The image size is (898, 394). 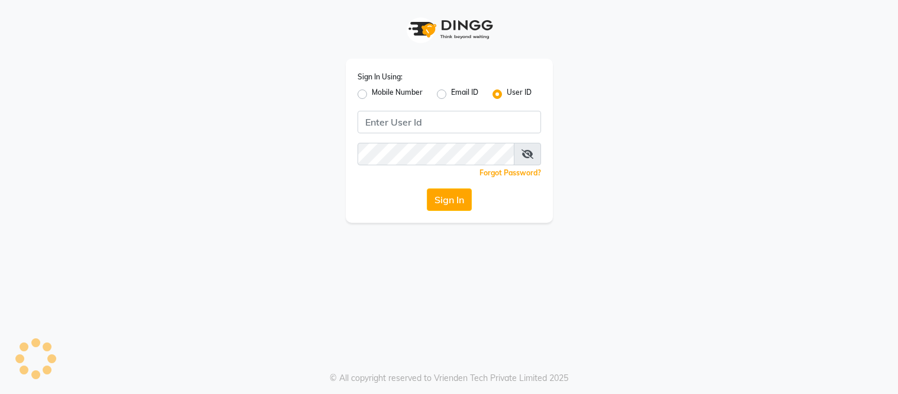 What do you see at coordinates (465, 94) in the screenshot?
I see `label: Email ID` at bounding box center [465, 94].